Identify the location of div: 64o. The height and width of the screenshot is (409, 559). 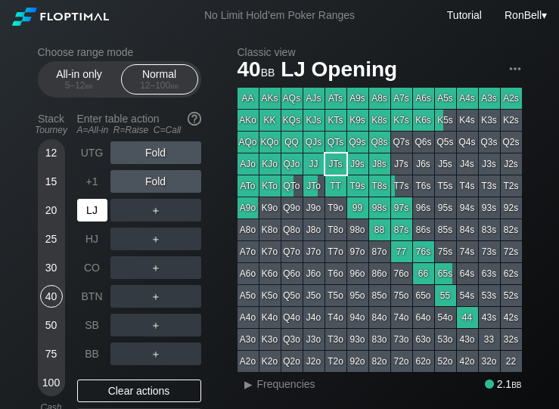
(423, 318).